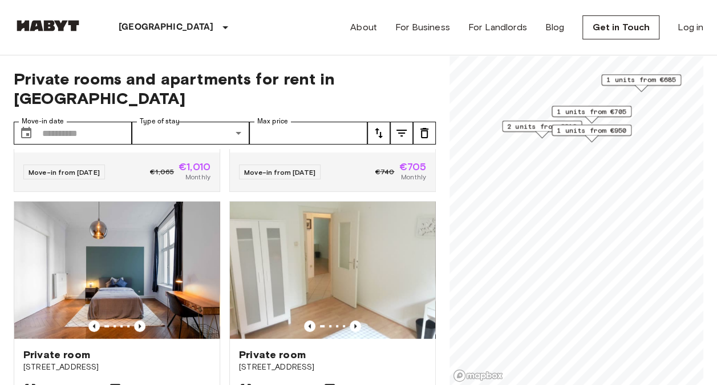 The width and height of the screenshot is (717, 385). What do you see at coordinates (195, 167) in the screenshot?
I see `span: €1,010` at bounding box center [195, 167].